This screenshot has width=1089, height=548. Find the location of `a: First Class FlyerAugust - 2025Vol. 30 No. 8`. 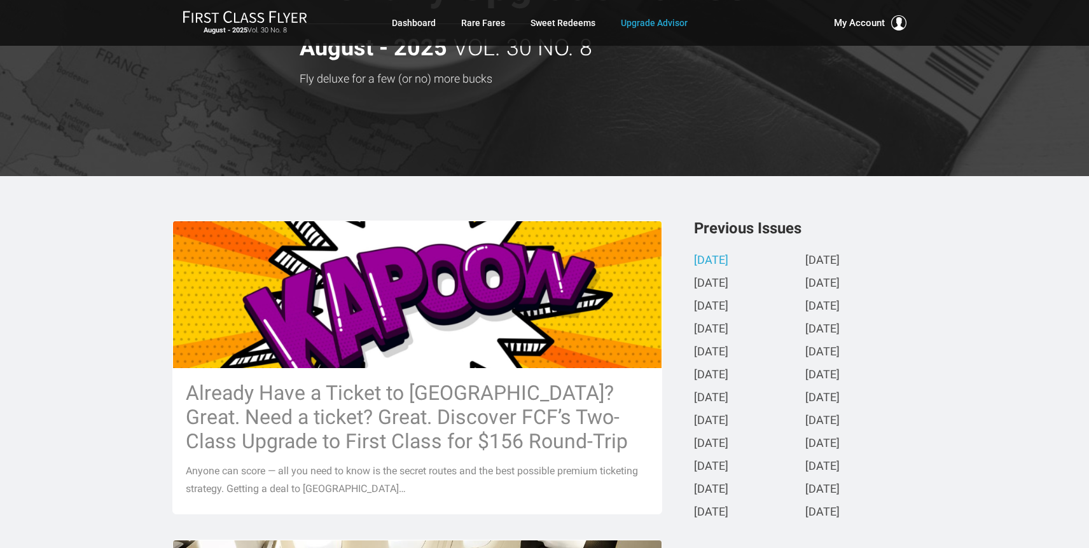

a: First Class FlyerAugust - 2025Vol. 30 No. 8 is located at coordinates (245, 23).